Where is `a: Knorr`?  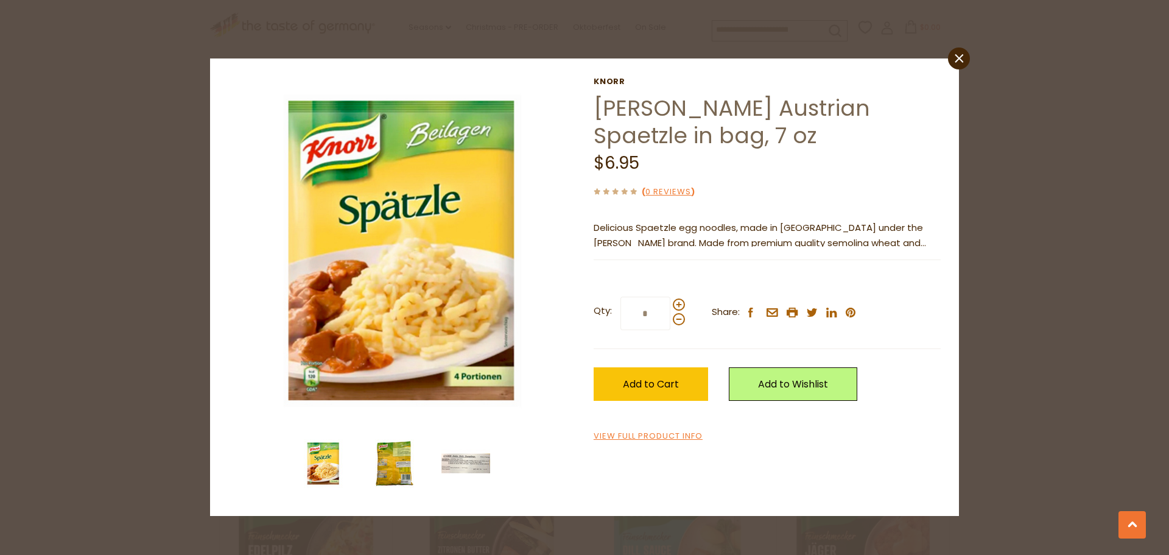
a: Knorr is located at coordinates (767, 82).